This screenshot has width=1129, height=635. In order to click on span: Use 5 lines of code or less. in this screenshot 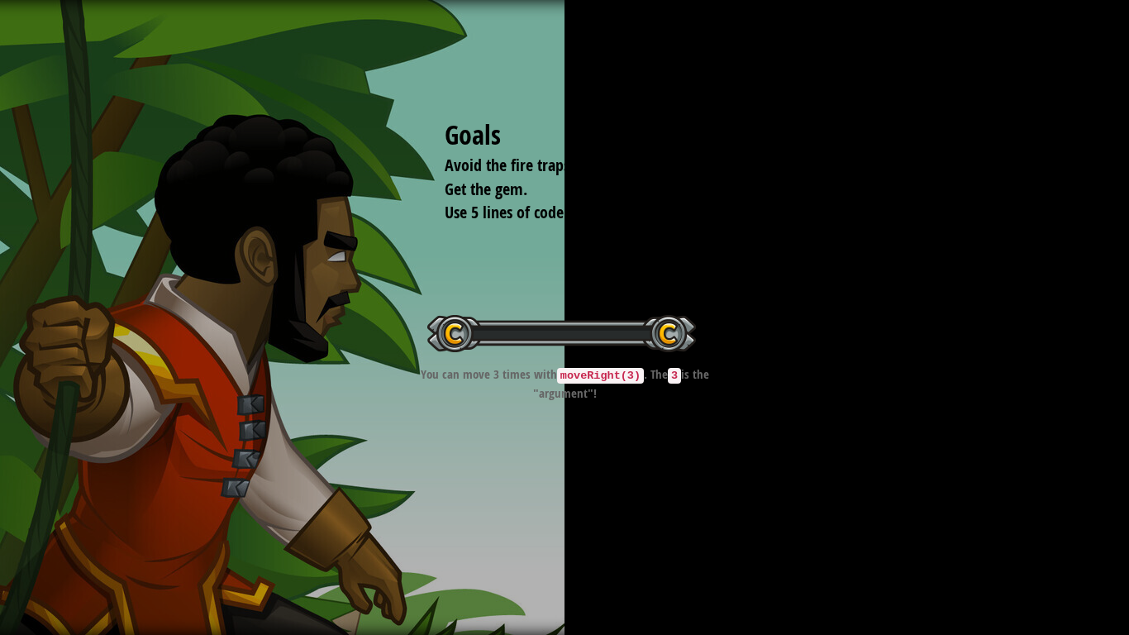, I will do `click(529, 212)`.